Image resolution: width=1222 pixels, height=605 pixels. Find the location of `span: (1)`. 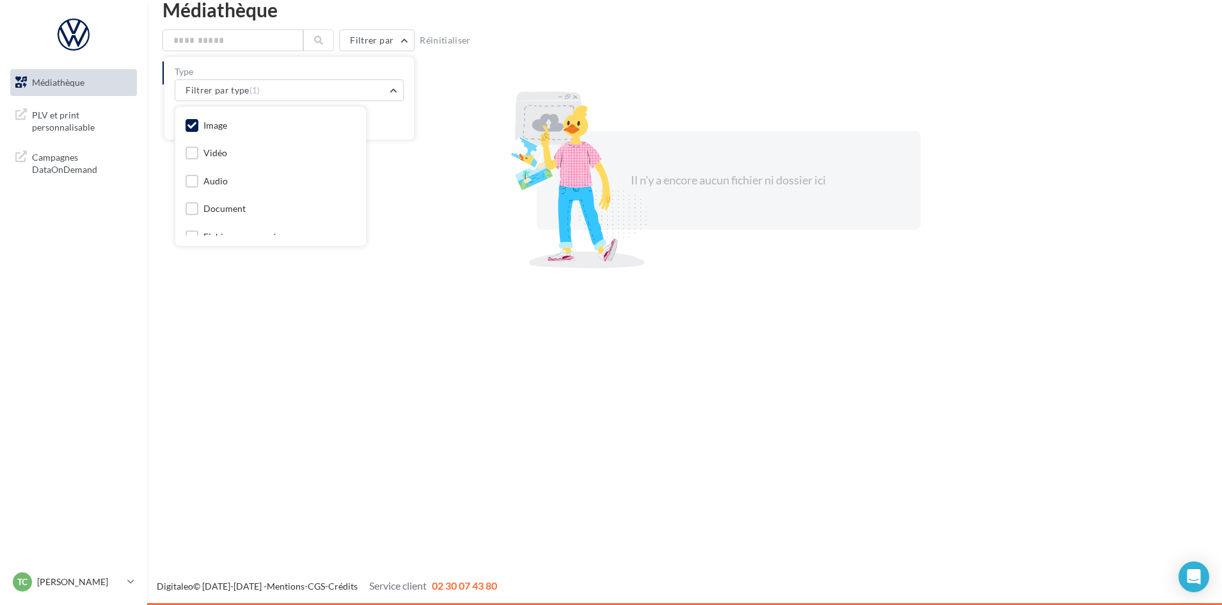

span: (1) is located at coordinates (255, 90).